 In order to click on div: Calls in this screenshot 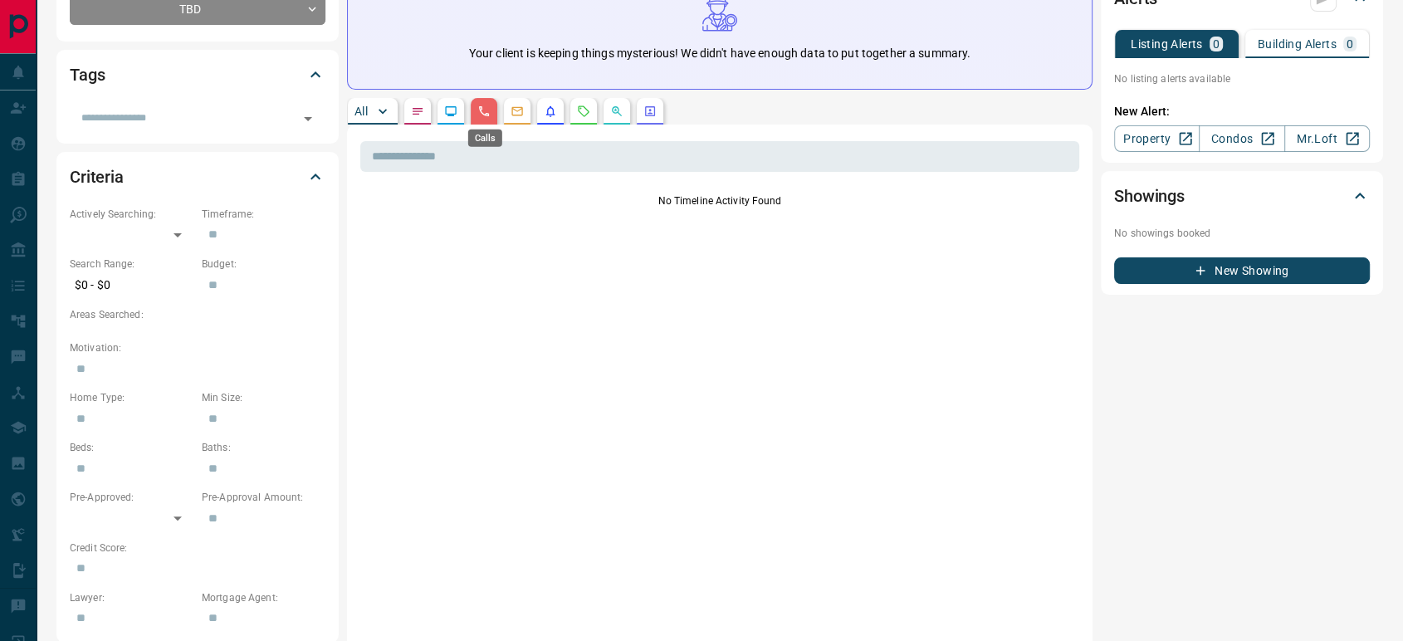, I will do `click(485, 138)`.